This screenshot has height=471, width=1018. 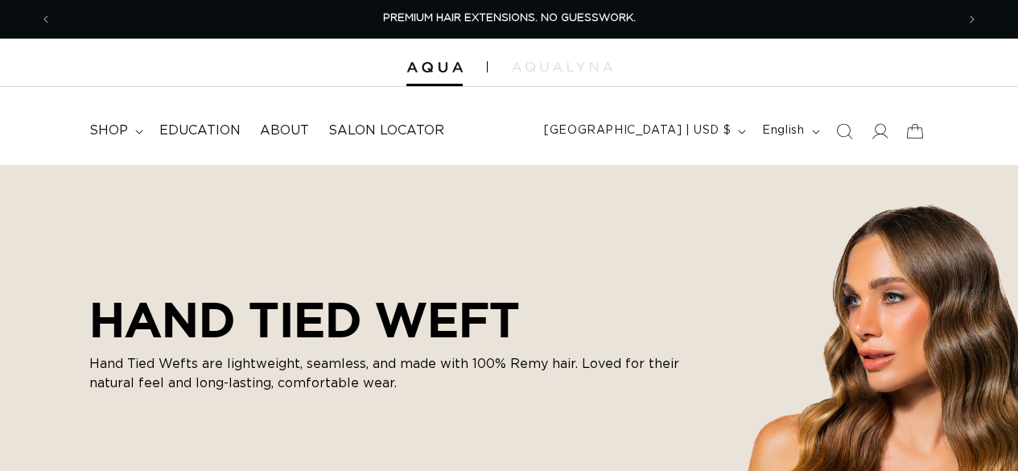 I want to click on span: shop, so click(x=109, y=130).